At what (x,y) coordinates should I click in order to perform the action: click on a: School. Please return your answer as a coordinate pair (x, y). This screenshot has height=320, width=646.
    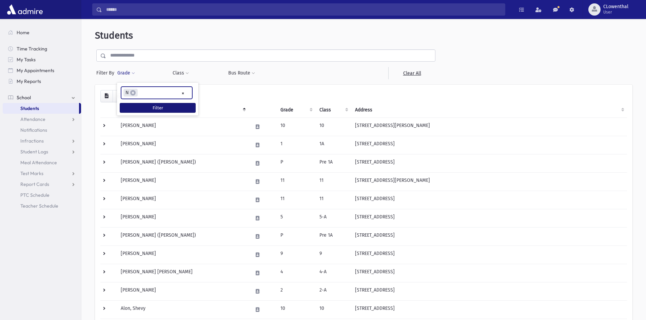
    Looking at the image, I should click on (42, 98).